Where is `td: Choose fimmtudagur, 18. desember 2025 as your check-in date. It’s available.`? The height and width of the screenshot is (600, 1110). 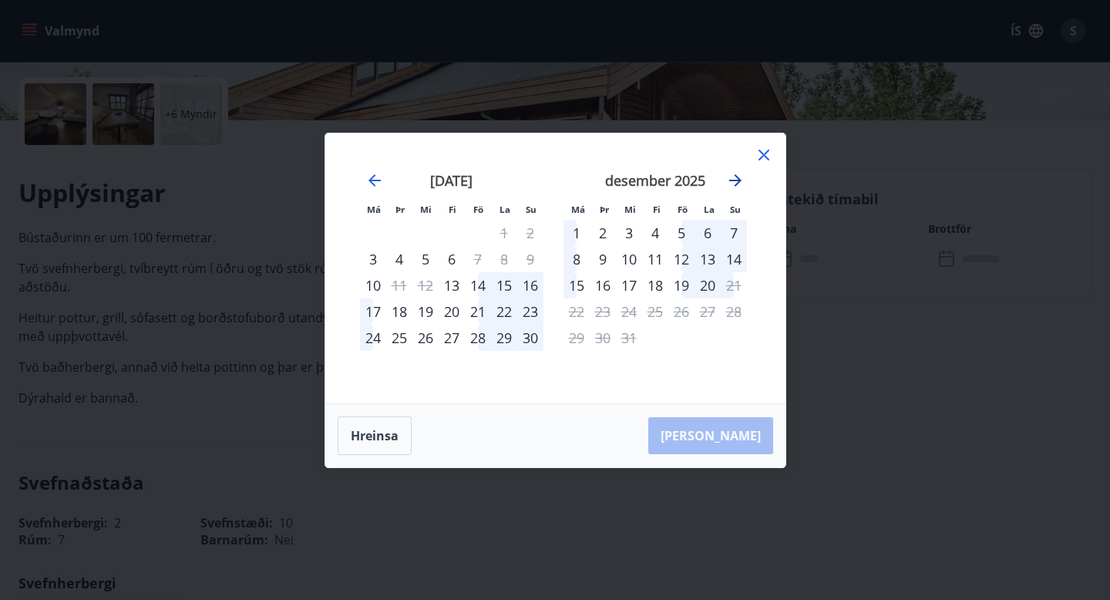
td: Choose fimmtudagur, 18. desember 2025 as your check-in date. It’s available. is located at coordinates (655, 285).